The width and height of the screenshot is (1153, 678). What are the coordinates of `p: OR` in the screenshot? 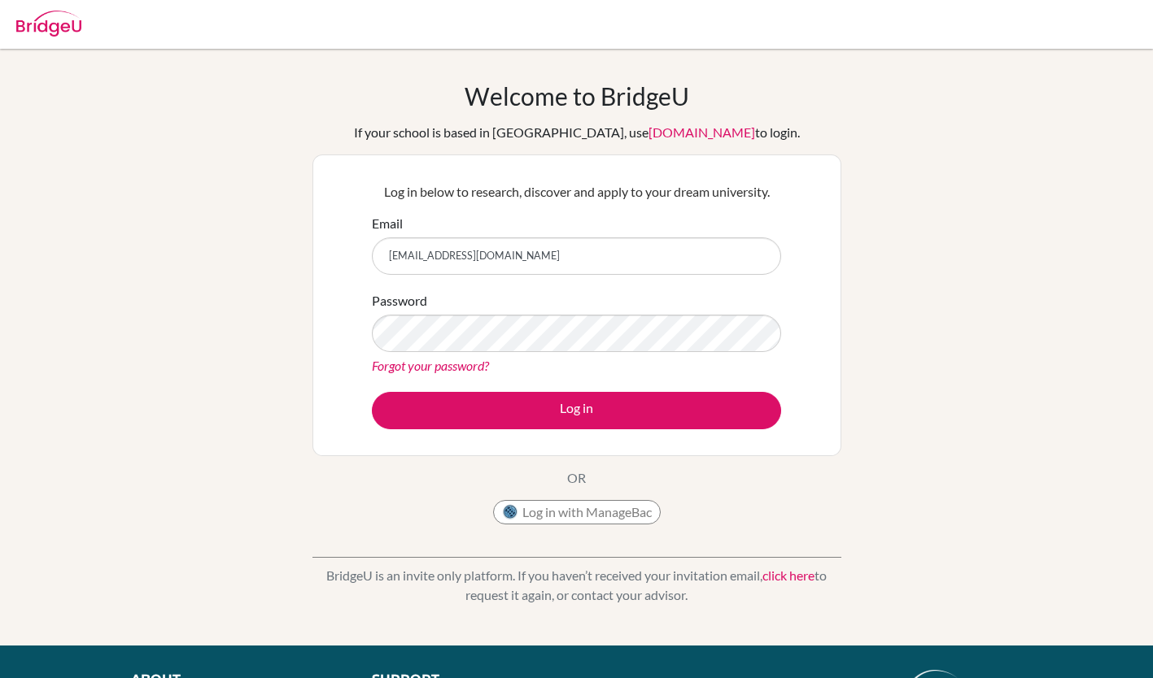 It's located at (576, 478).